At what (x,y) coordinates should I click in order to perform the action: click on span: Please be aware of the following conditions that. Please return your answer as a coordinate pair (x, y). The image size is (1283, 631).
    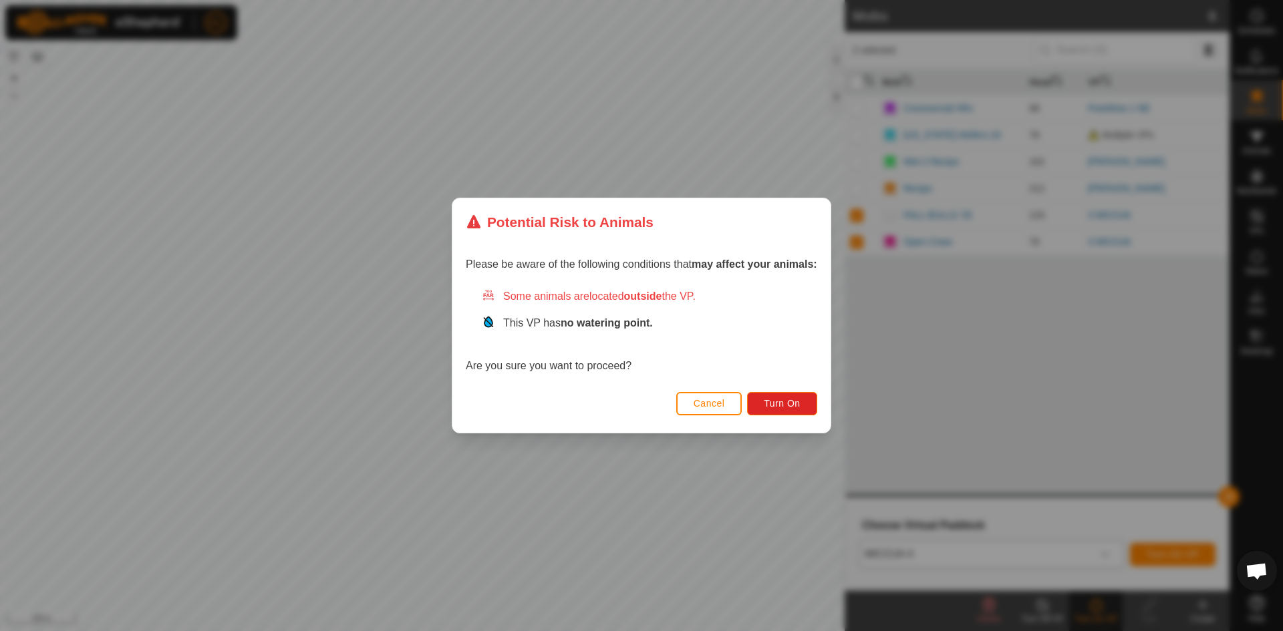
    Looking at the image, I should click on (641, 264).